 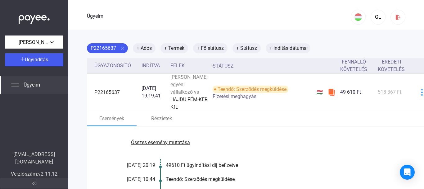 I want to click on div: Felek, so click(x=189, y=66).